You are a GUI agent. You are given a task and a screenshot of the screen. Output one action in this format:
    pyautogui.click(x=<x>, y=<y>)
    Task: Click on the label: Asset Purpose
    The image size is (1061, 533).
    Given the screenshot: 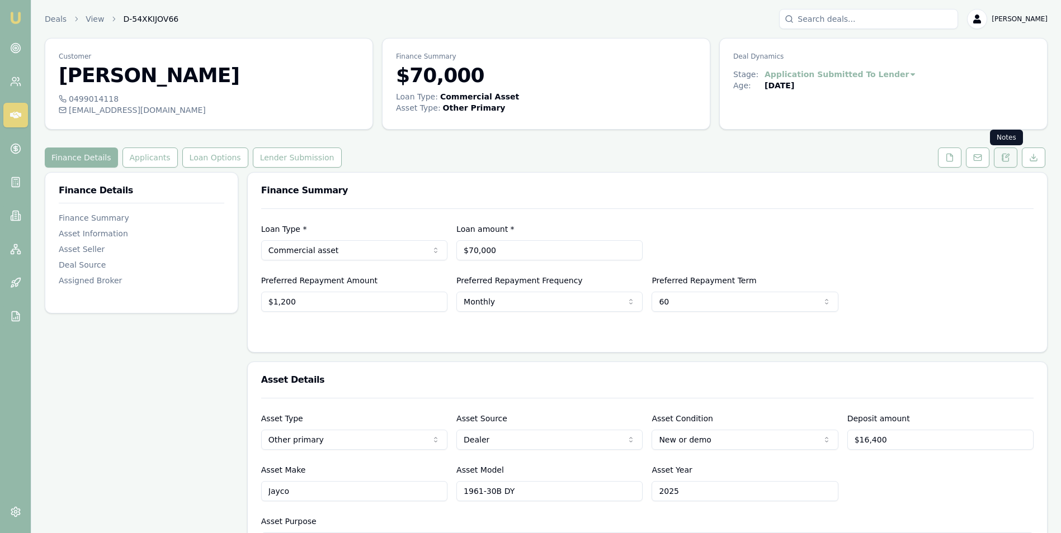 What is the action you would take?
    pyautogui.click(x=288, y=522)
    